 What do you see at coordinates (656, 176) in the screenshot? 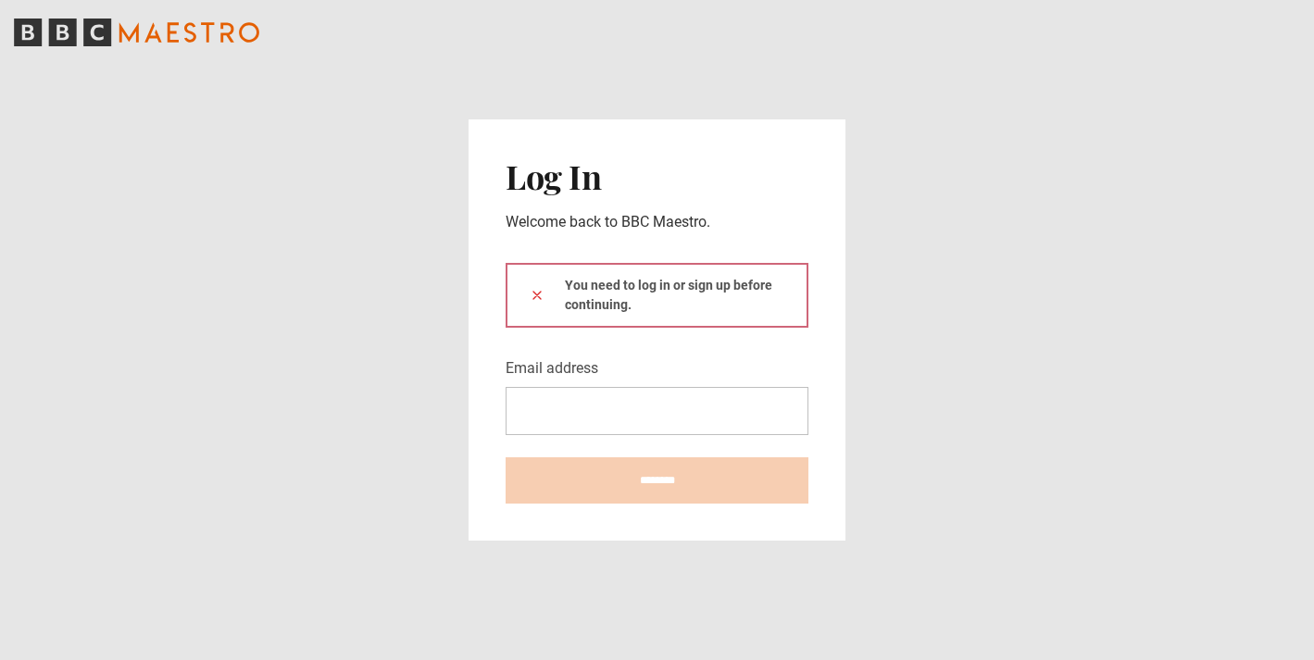
I see `h2: Log In` at bounding box center [656, 176].